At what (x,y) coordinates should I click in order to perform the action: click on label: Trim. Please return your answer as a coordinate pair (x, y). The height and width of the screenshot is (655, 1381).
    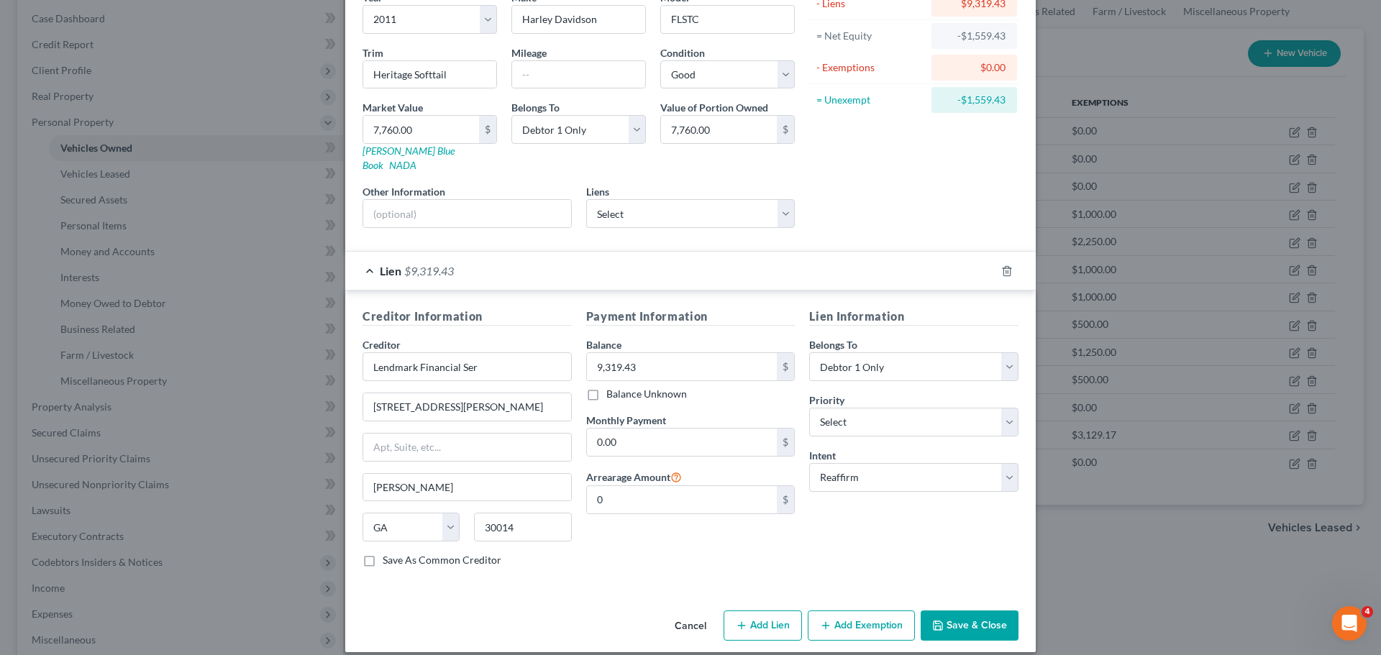
    Looking at the image, I should click on (373, 53).